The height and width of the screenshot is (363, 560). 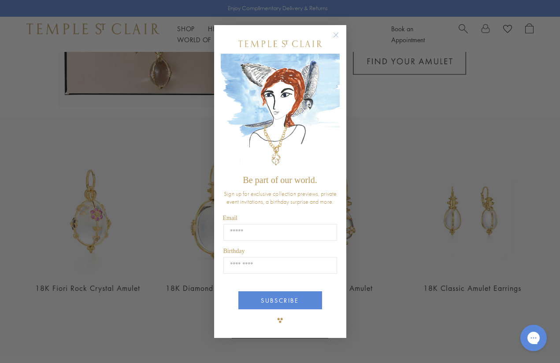 What do you see at coordinates (280, 233) in the screenshot?
I see `input: Email` at bounding box center [280, 233].